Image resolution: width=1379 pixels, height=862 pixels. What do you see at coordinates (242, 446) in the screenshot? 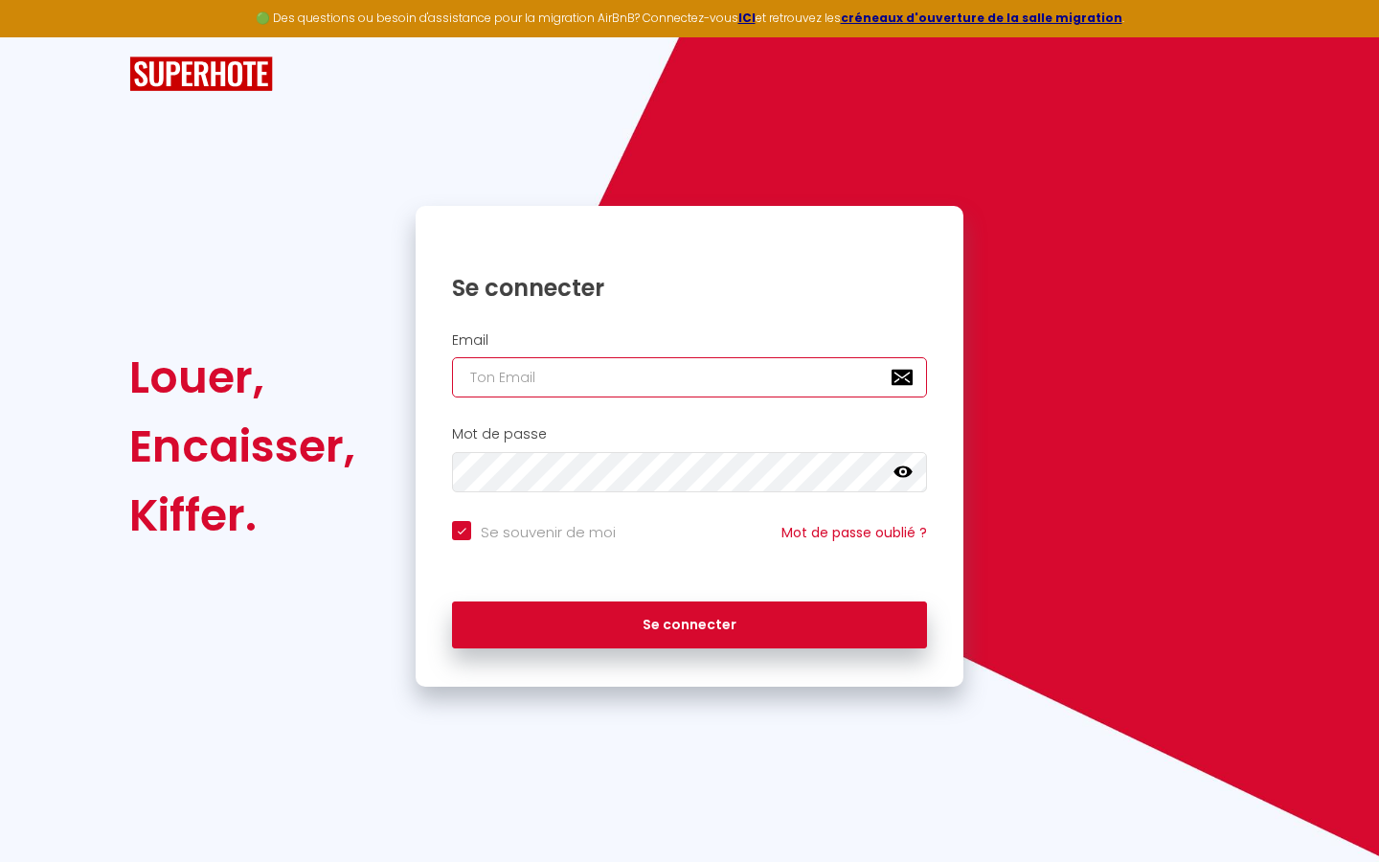
I see `div: Encaisser,` at bounding box center [242, 446].